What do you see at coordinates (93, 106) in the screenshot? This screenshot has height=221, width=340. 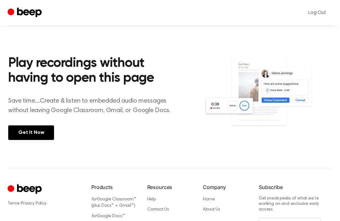 I see `p: Save time....Create & listen to embedded audio messages without leaving Google Classroom, Gmail, ...` at bounding box center [93, 106].